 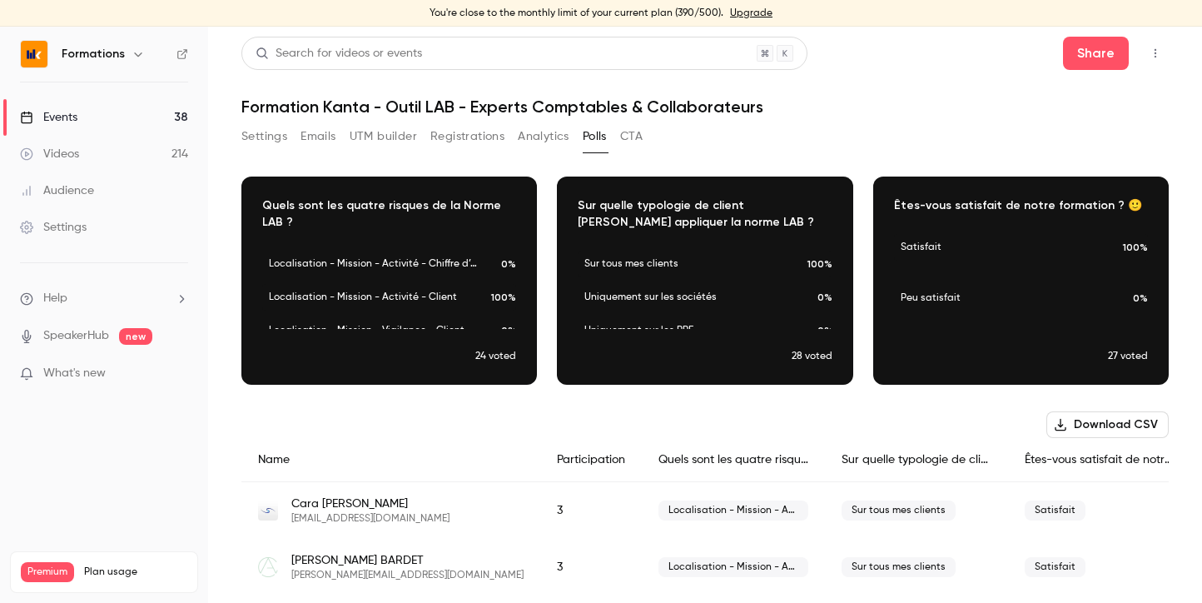 I want to click on button: CTA, so click(x=631, y=137).